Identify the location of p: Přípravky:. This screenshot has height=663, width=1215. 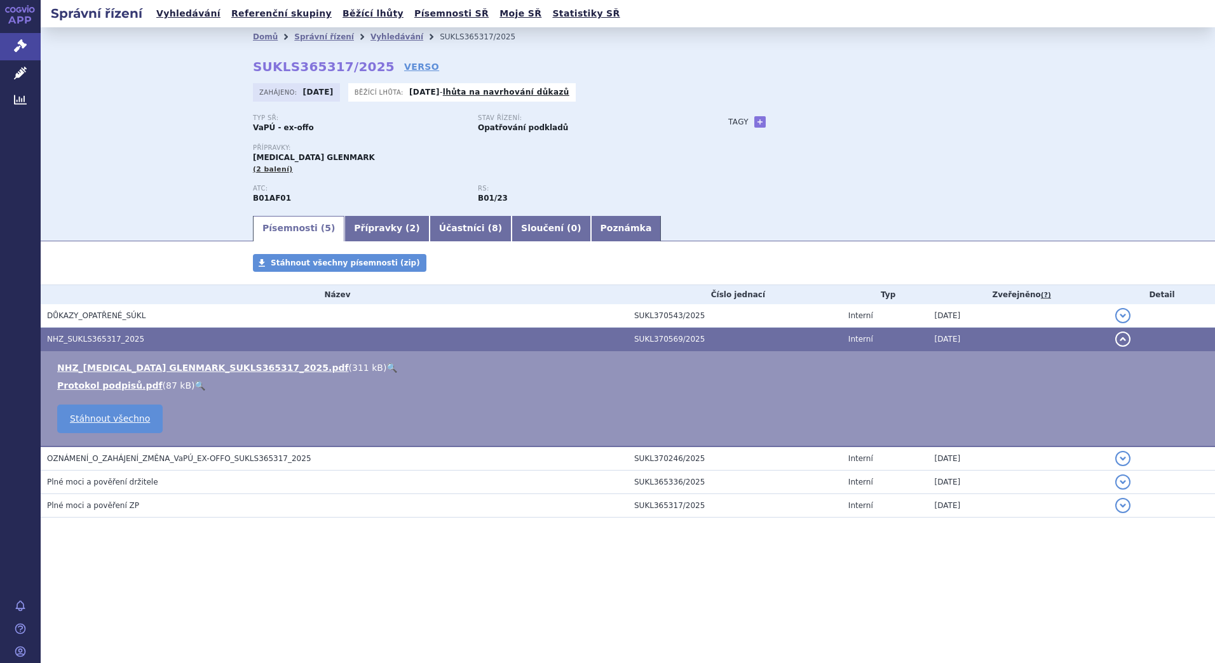
(478, 148).